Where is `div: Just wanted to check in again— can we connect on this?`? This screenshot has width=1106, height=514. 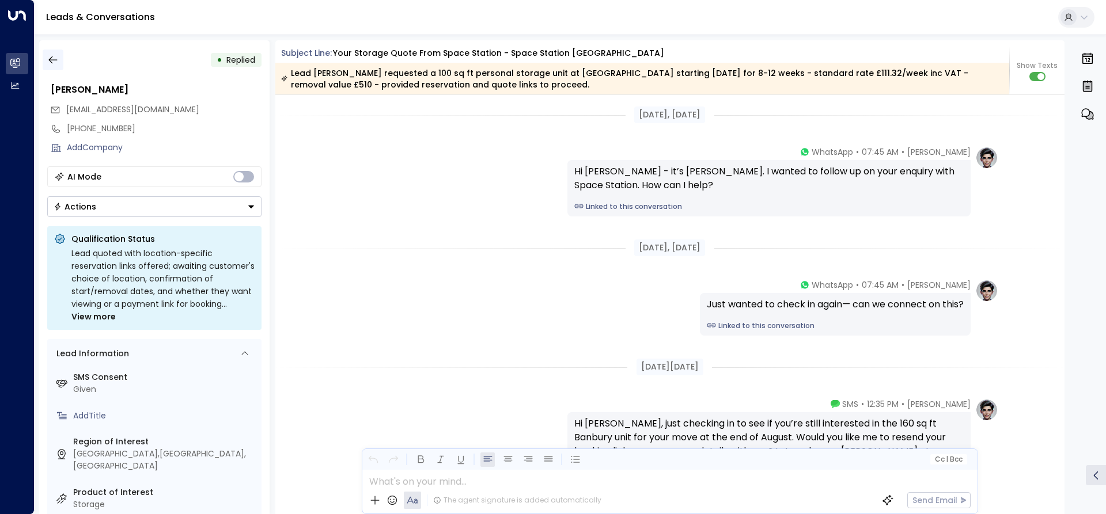
div: Just wanted to check in again— can we connect on this? is located at coordinates (835, 305).